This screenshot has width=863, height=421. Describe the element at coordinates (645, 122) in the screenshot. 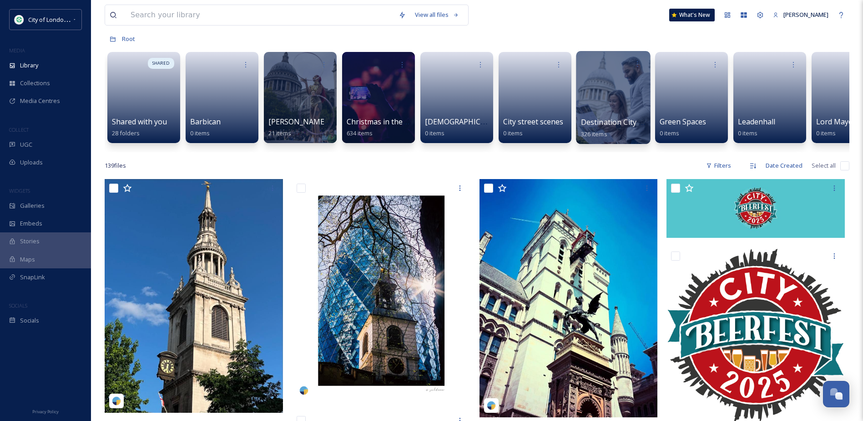

I see `span: Destination City - CoL owned images` at that location.